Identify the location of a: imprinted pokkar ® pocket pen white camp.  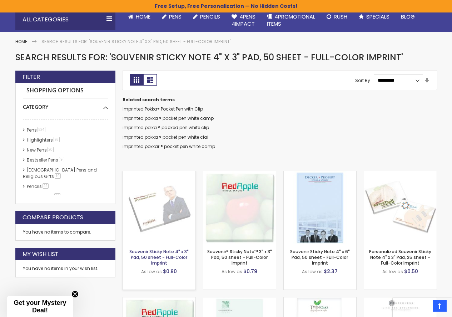
(169, 146).